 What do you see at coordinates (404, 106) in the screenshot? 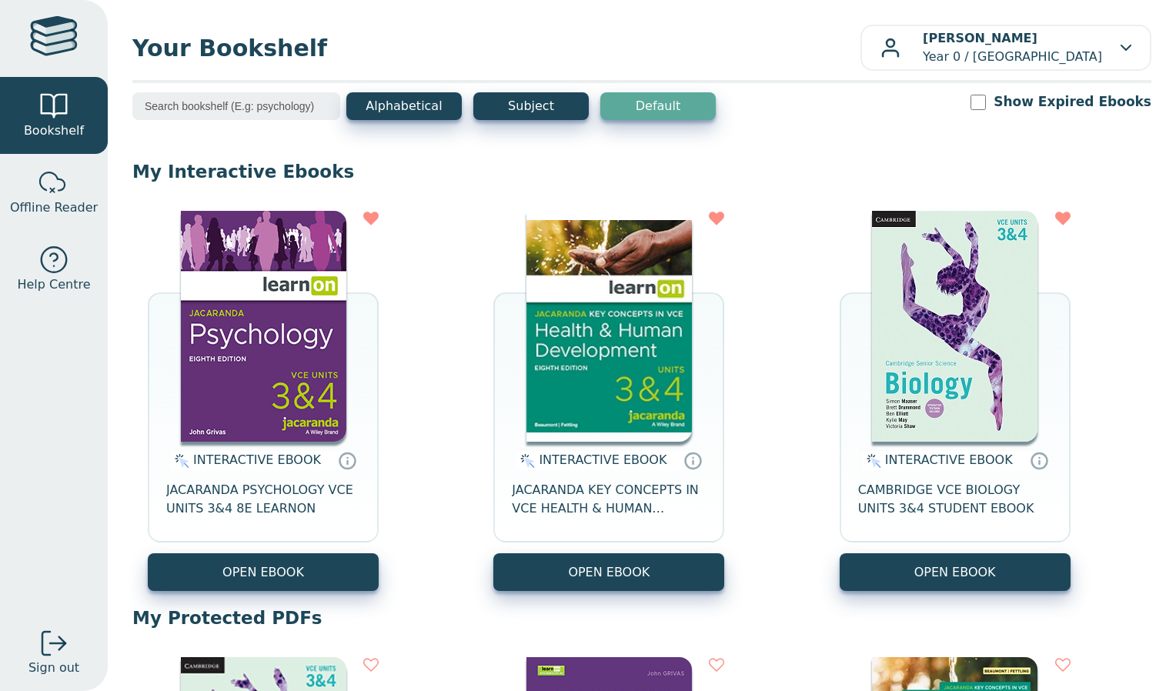
I see `button: Alphabetical` at bounding box center [404, 106].